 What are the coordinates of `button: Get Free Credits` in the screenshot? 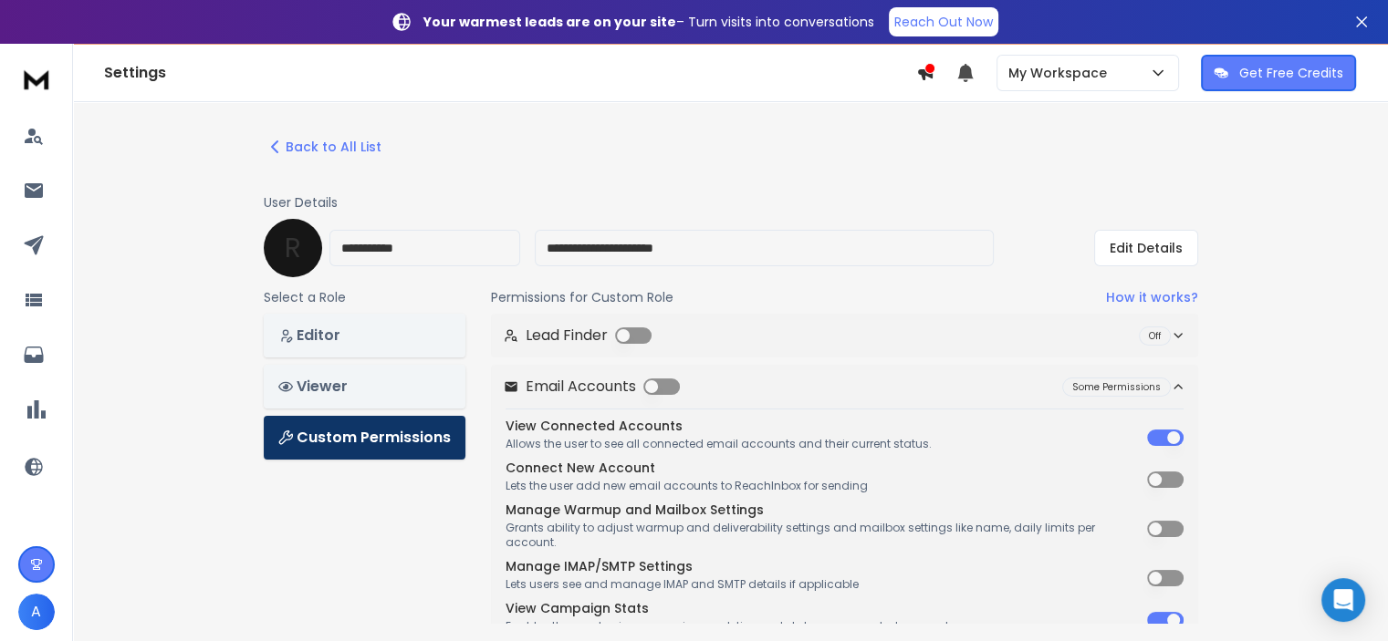 It's located at (1278, 73).